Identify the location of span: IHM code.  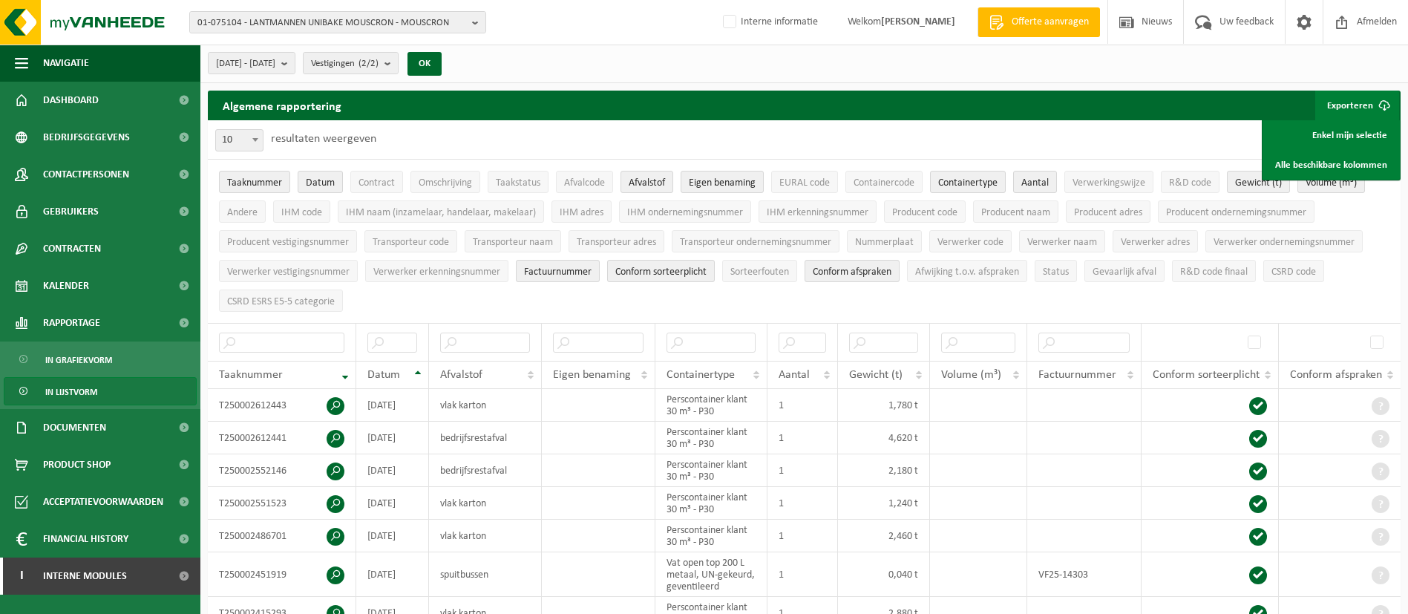
(301, 212).